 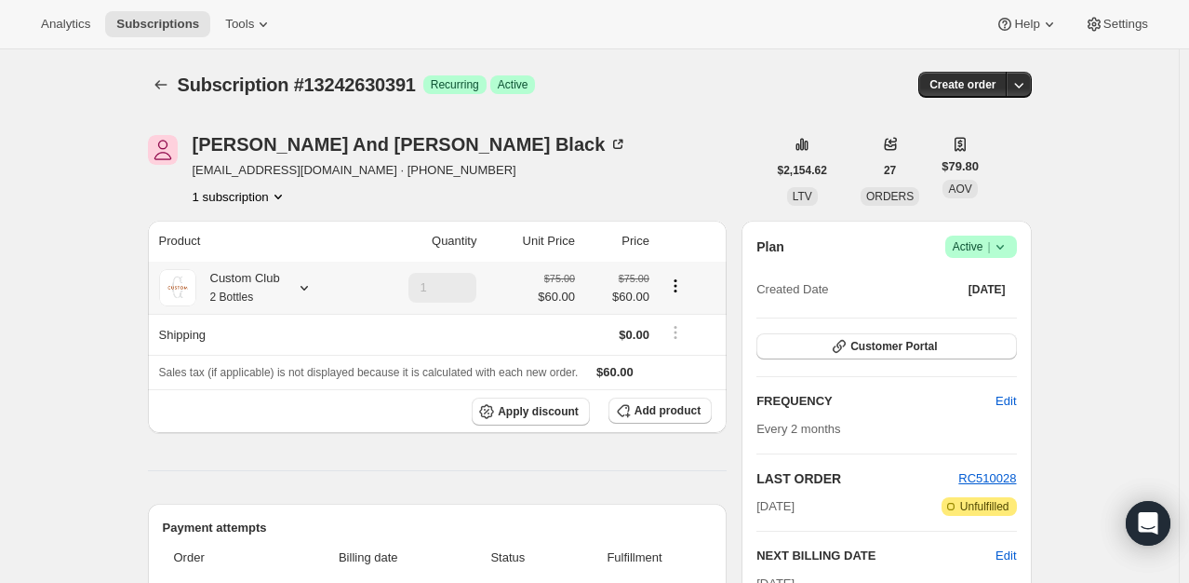 I want to click on span: Created Date, so click(x=792, y=289).